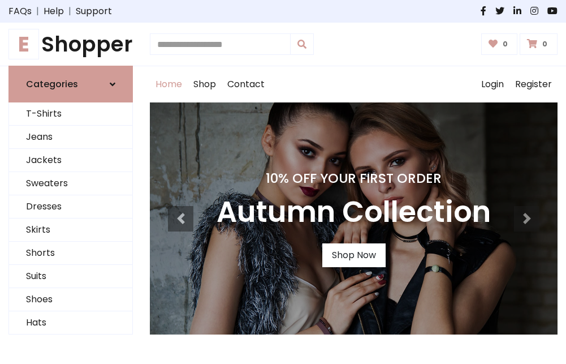 The image size is (566, 364). Describe the element at coordinates (71, 183) in the screenshot. I see `a: Sweaters` at that location.